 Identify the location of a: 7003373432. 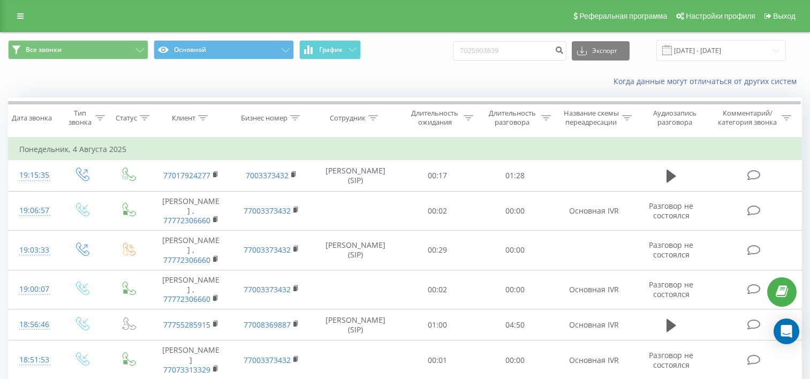
(267, 175).